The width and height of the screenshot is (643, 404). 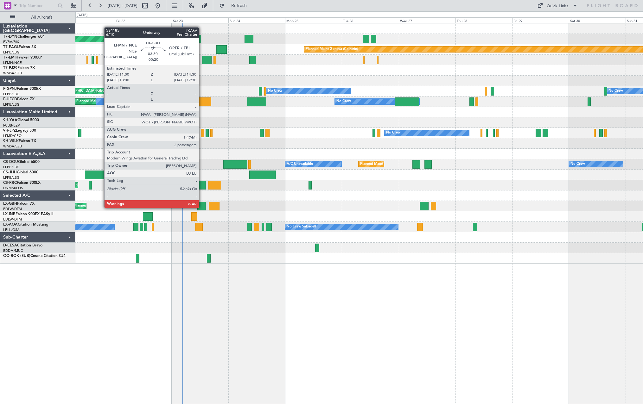 I want to click on a: OO-ROK (SUB)Cessna Citation CJ4, so click(x=34, y=256).